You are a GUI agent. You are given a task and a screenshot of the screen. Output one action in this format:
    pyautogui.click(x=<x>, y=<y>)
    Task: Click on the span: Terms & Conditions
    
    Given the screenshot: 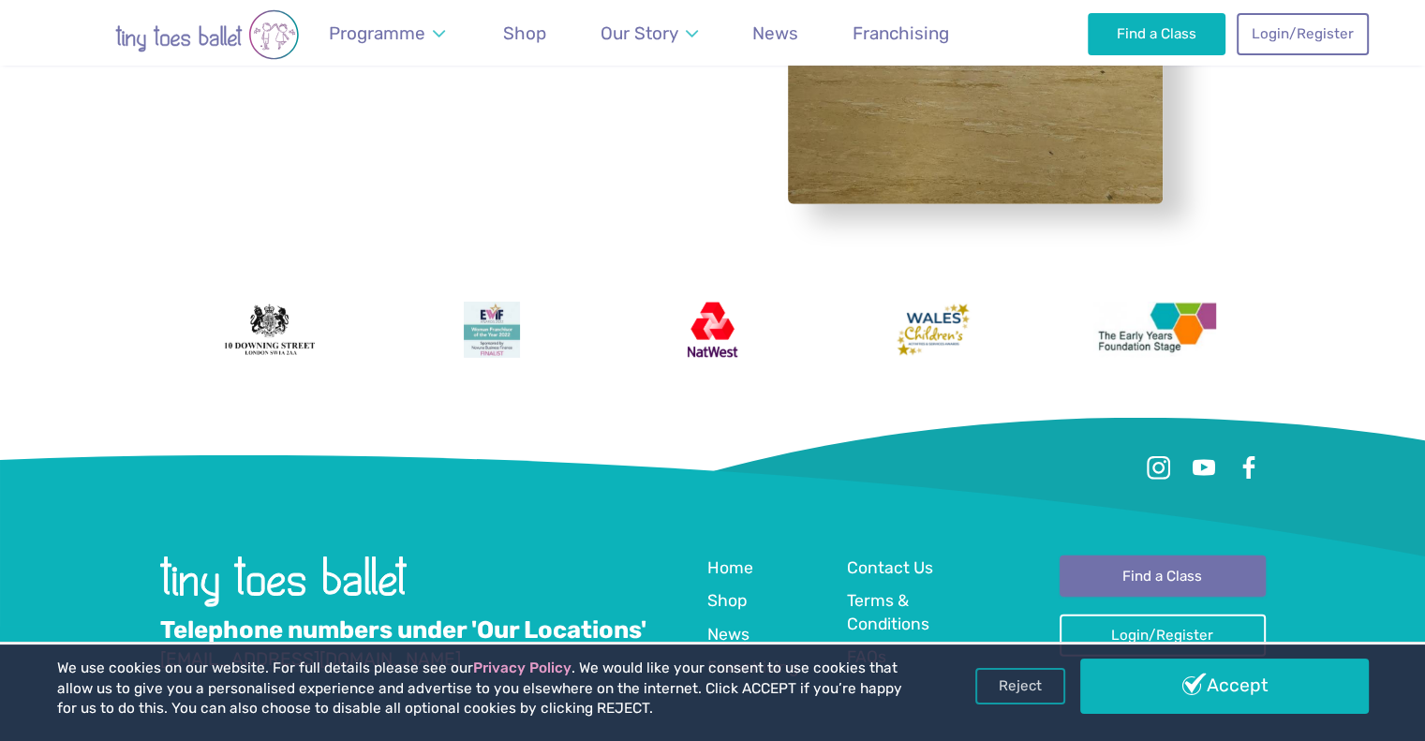 What is the action you would take?
    pyautogui.click(x=888, y=612)
    